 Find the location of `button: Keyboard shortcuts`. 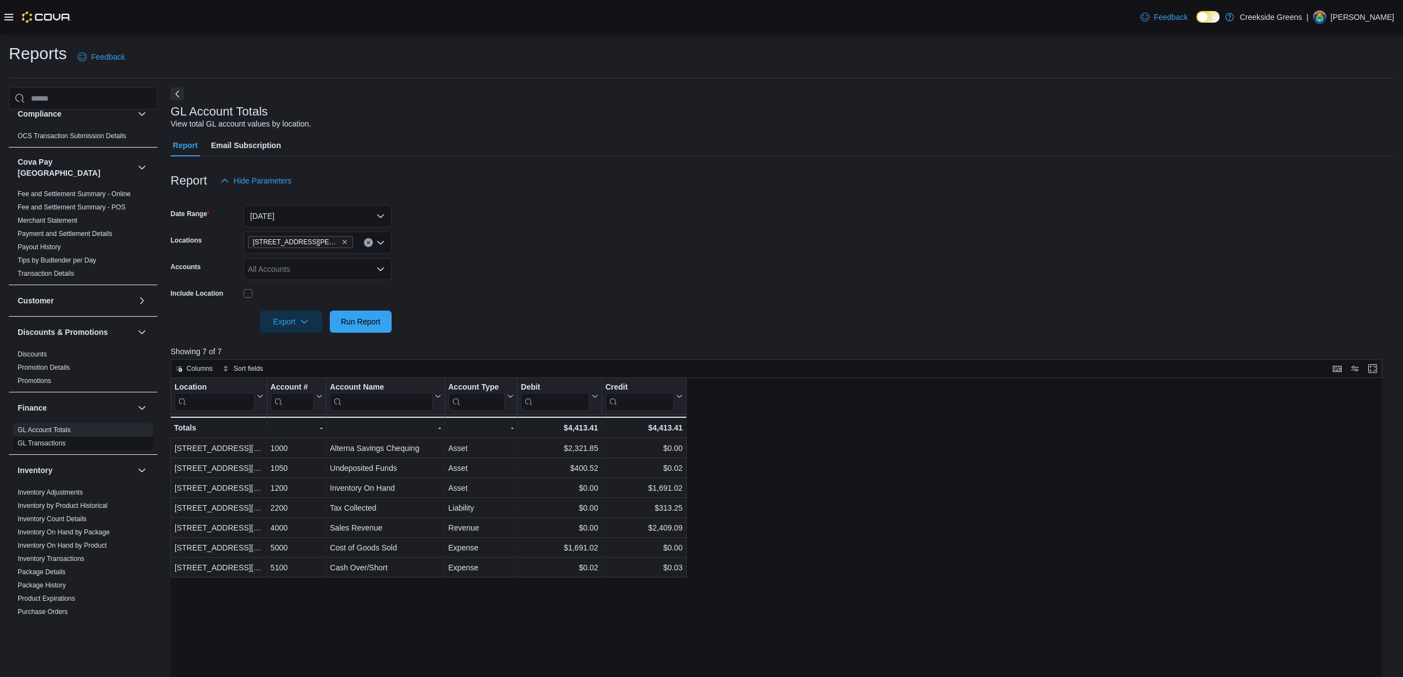

button: Keyboard shortcuts is located at coordinates (1337, 368).